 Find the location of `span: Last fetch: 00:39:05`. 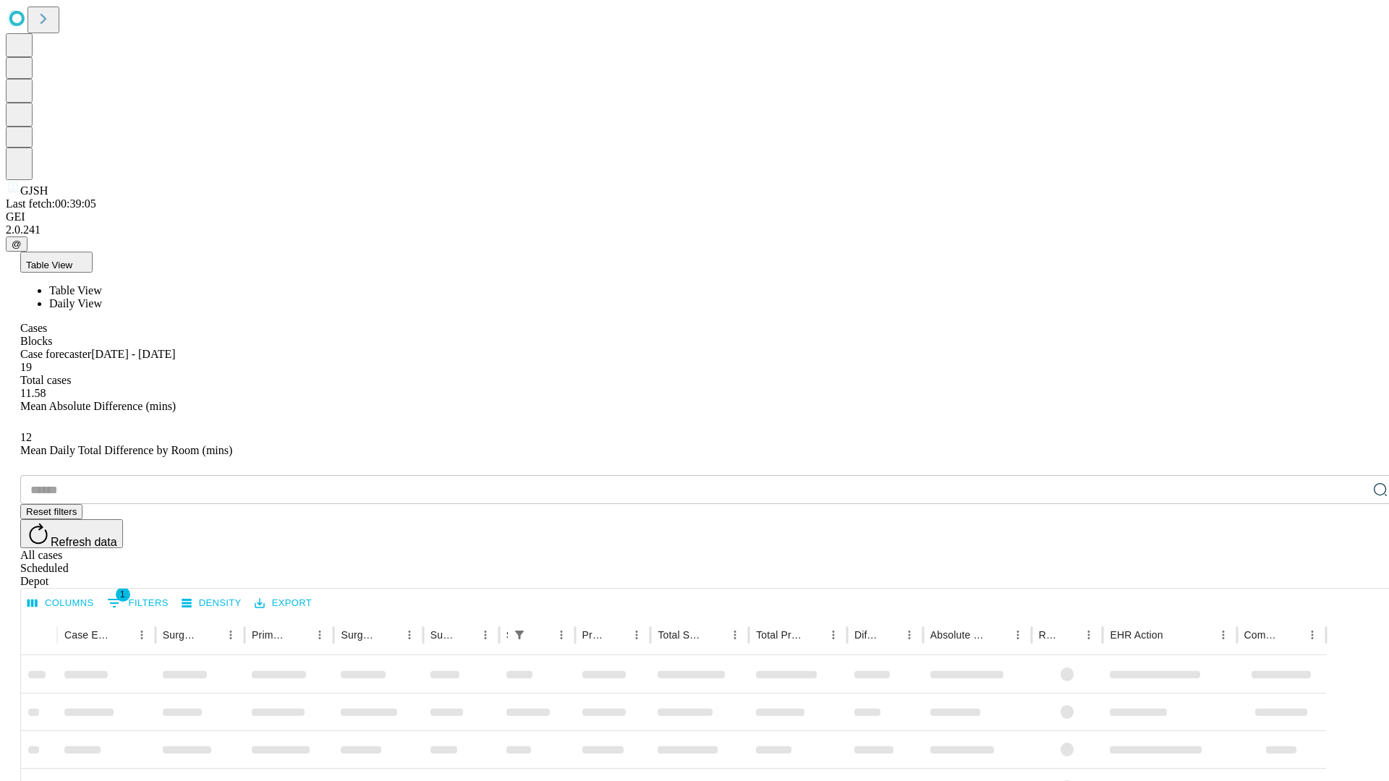

span: Last fetch: 00:39:05 is located at coordinates (51, 203).